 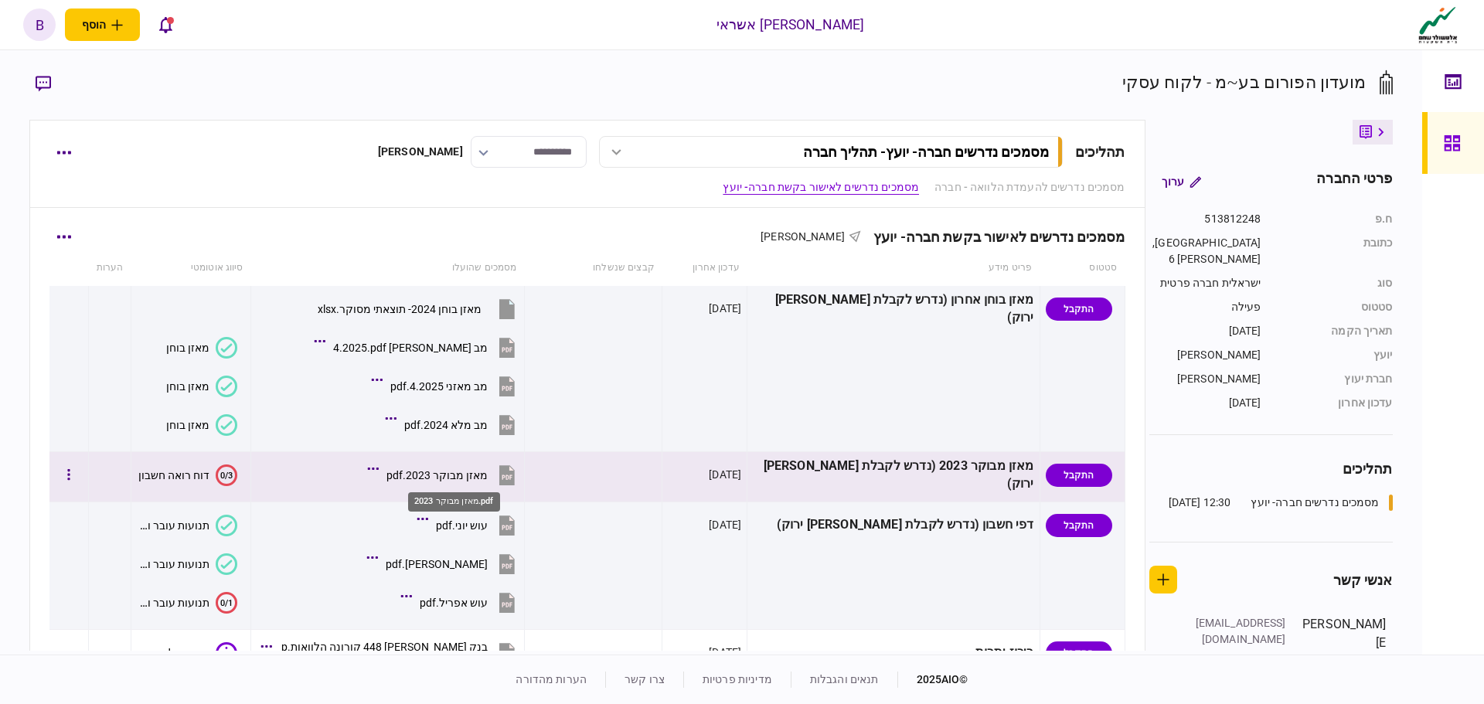 What do you see at coordinates (400, 309) in the screenshot?
I see `div: מאזן בוחן 2024- תוצאתי מסוקר.xlsx` at bounding box center [400, 309].